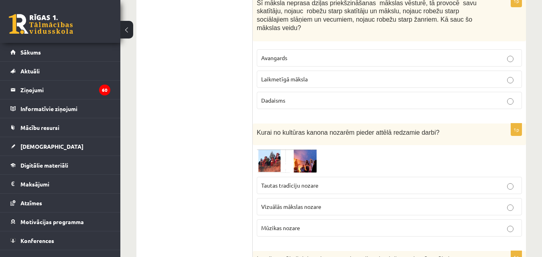 The height and width of the screenshot is (257, 542). Describe the element at coordinates (516, 129) in the screenshot. I see `p: 1p` at that location.